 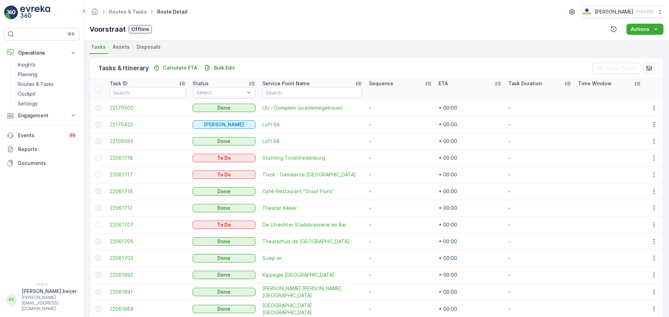 I want to click on p: Engagement, so click(x=42, y=116).